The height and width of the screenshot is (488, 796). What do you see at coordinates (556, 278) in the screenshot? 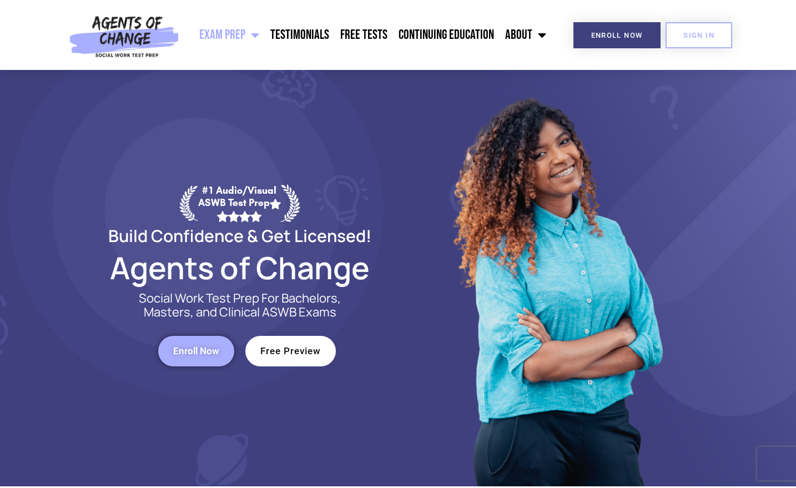
I see `img: Website Image 1 (1)` at bounding box center [556, 278].